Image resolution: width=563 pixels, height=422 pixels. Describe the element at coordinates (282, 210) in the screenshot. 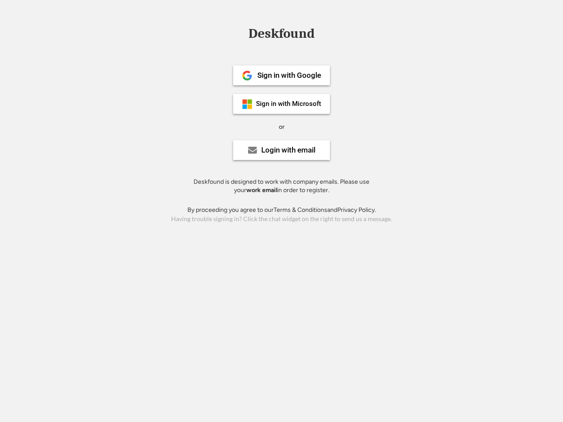

I see `div: By proceeding you agree to our and` at that location.